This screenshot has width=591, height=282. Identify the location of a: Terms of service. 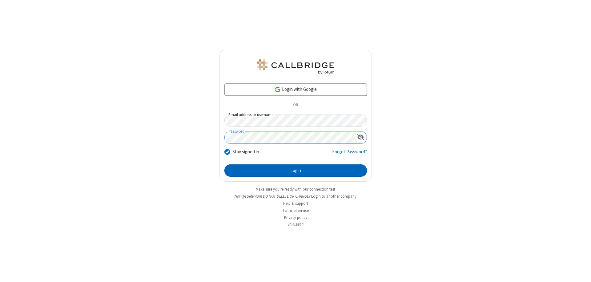
(295, 210).